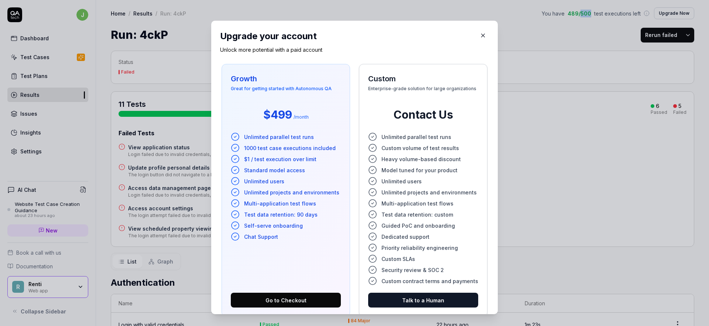 Image resolution: width=709 pixels, height=326 pixels. Describe the element at coordinates (423, 92) in the screenshot. I see `span: Enterprise-grade solution for large organizations` at that location.